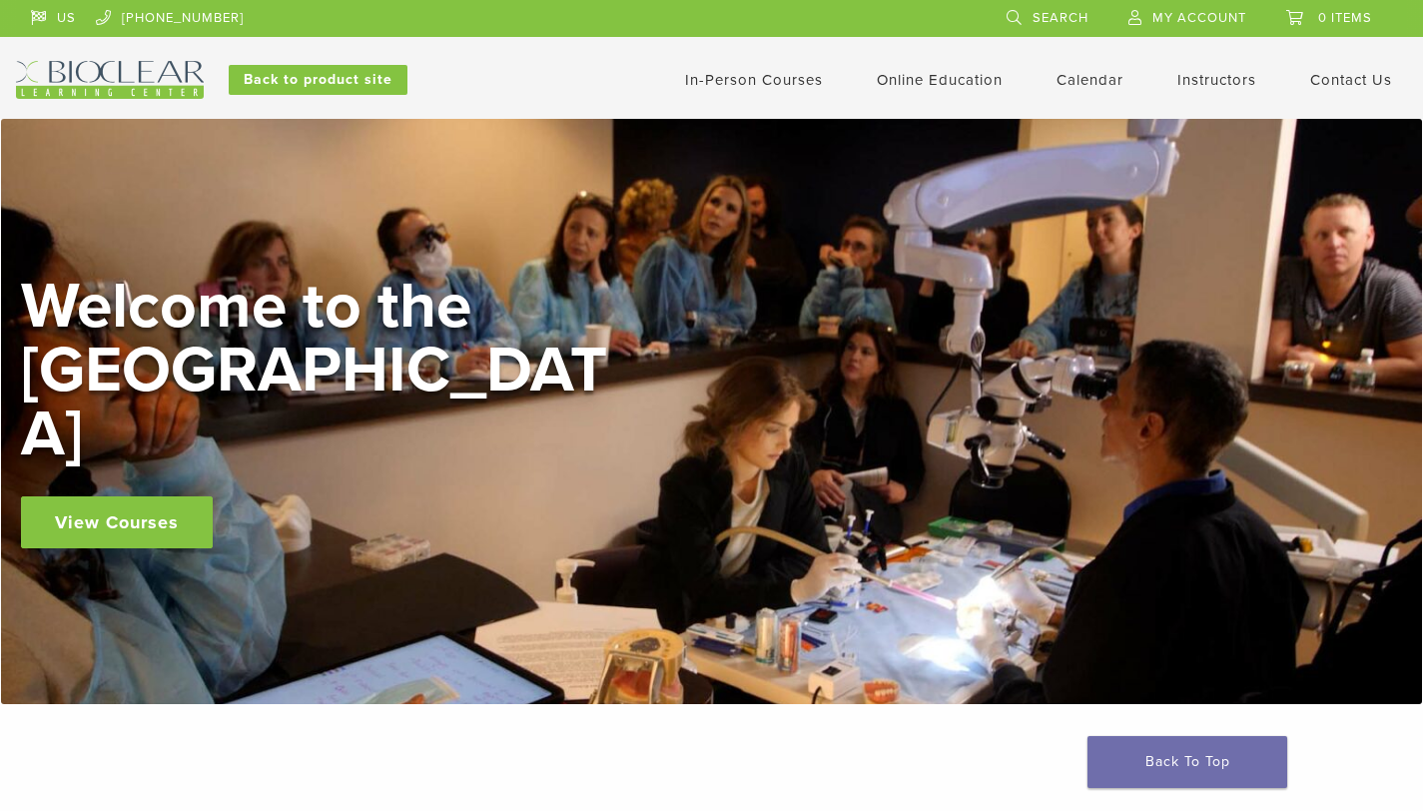  I want to click on a: Instructors, so click(1216, 80).